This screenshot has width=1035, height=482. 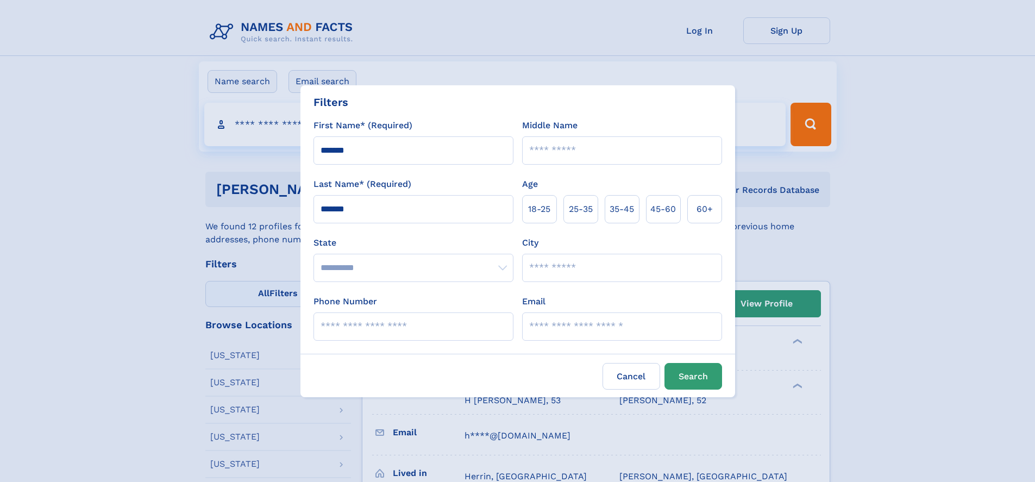 What do you see at coordinates (693, 376) in the screenshot?
I see `button: Search` at bounding box center [693, 376].